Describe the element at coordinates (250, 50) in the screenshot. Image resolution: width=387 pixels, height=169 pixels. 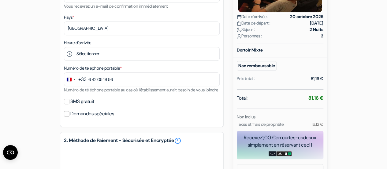
I see `b: Dortoir Mixte` at that location.